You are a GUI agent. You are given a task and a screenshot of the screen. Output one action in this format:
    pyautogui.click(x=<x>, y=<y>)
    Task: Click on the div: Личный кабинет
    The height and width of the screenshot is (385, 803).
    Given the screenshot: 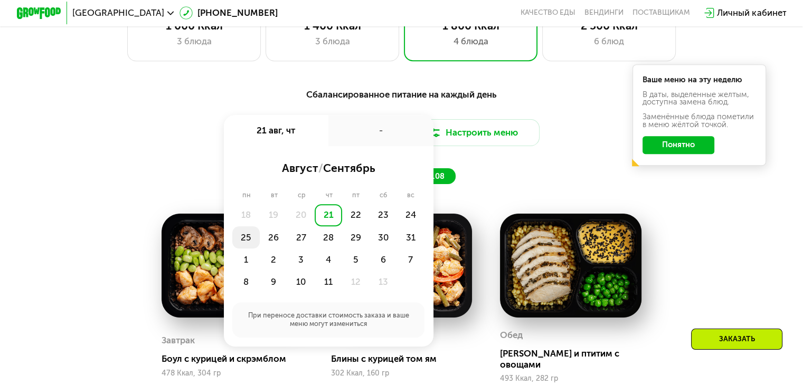 What is the action you would take?
    pyautogui.click(x=751, y=13)
    